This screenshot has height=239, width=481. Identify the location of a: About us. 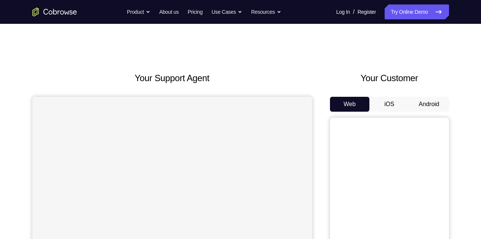
(169, 12).